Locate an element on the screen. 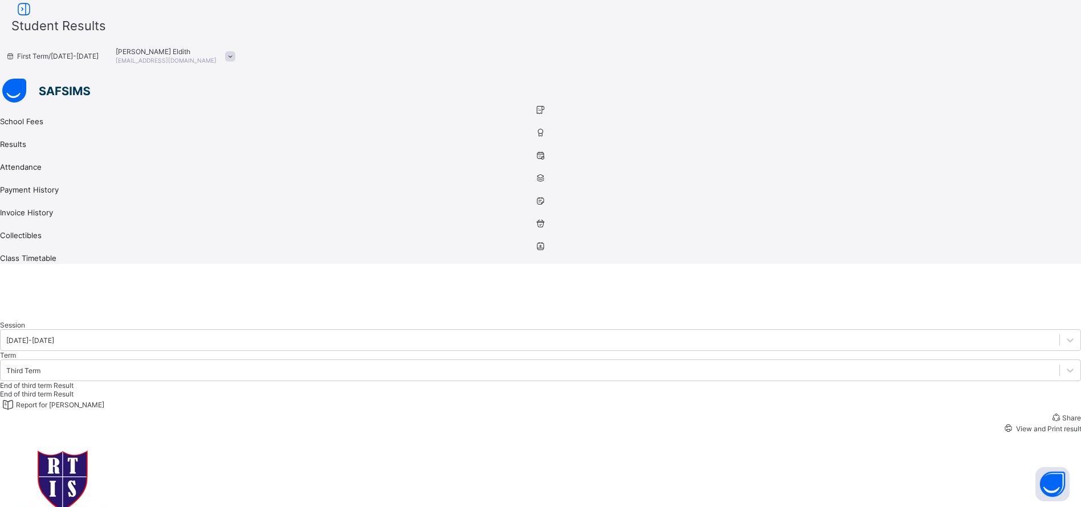 The height and width of the screenshot is (507, 1081). img: safsims is located at coordinates (46, 91).